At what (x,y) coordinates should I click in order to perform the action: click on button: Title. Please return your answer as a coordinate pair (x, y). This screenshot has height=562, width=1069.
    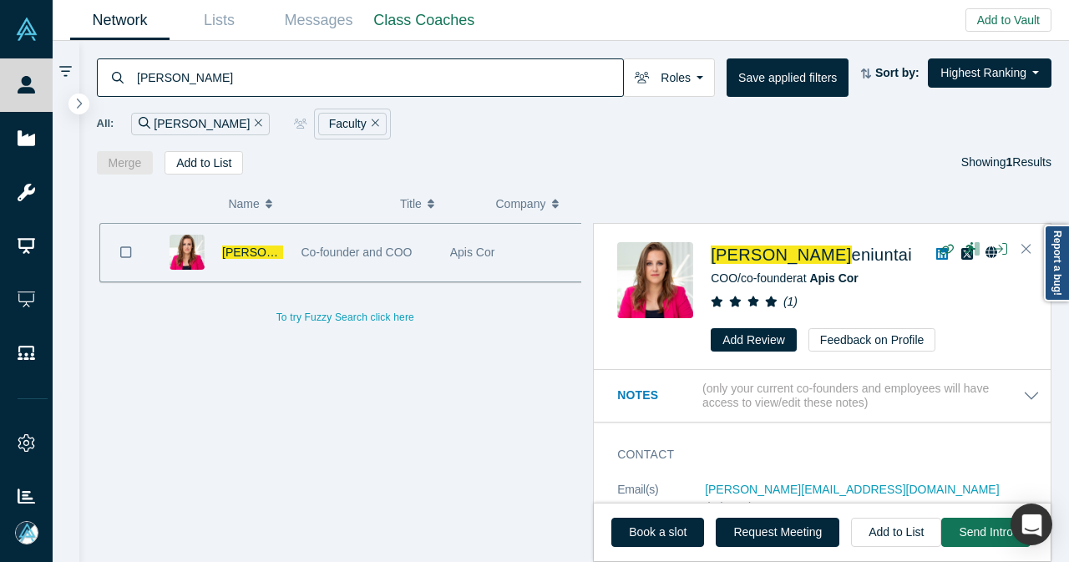
    Looking at the image, I should click on (439, 204).